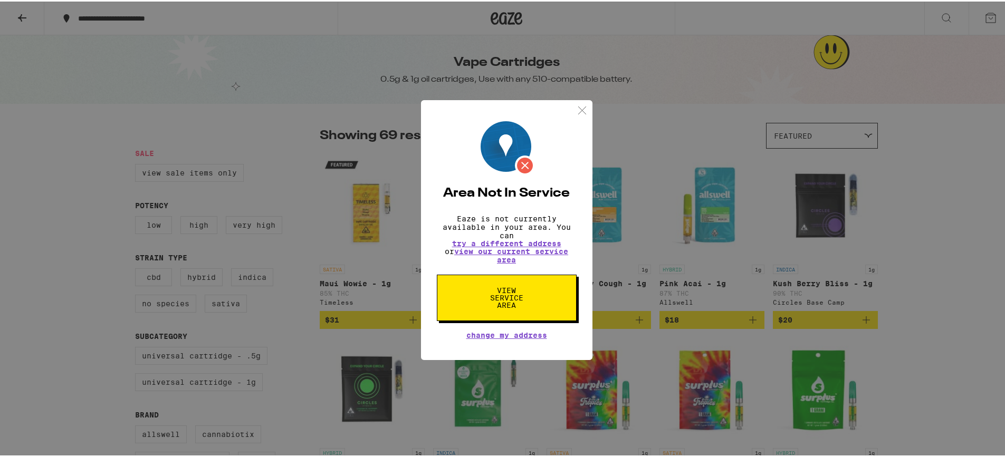 Image resolution: width=1005 pixels, height=457 pixels. I want to click on span: View Service Area, so click(506, 296).